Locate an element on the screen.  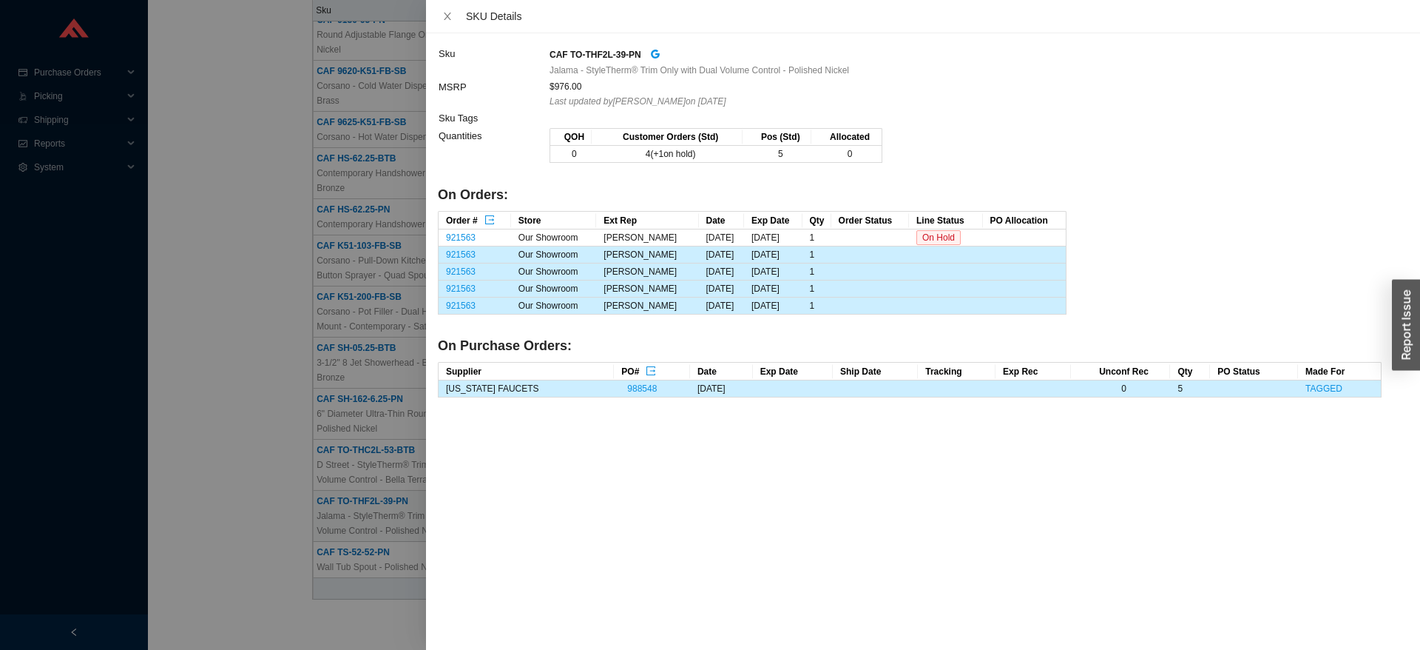
a: google is located at coordinates (655, 54).